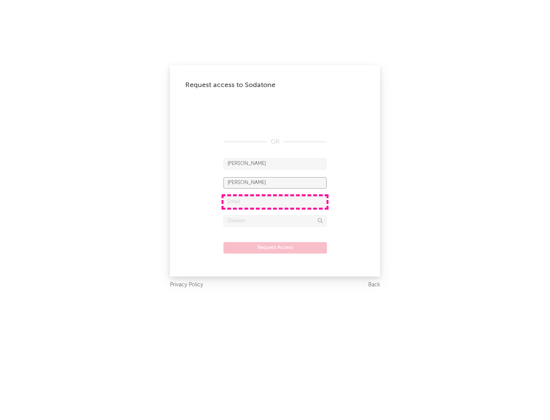 This screenshot has width=550, height=420. I want to click on div: OR, so click(275, 142).